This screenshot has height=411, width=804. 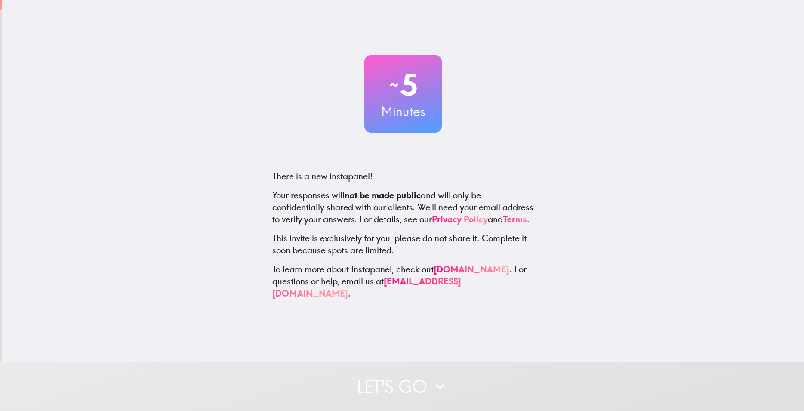 What do you see at coordinates (515, 219) in the screenshot?
I see `a: Terms` at bounding box center [515, 219].